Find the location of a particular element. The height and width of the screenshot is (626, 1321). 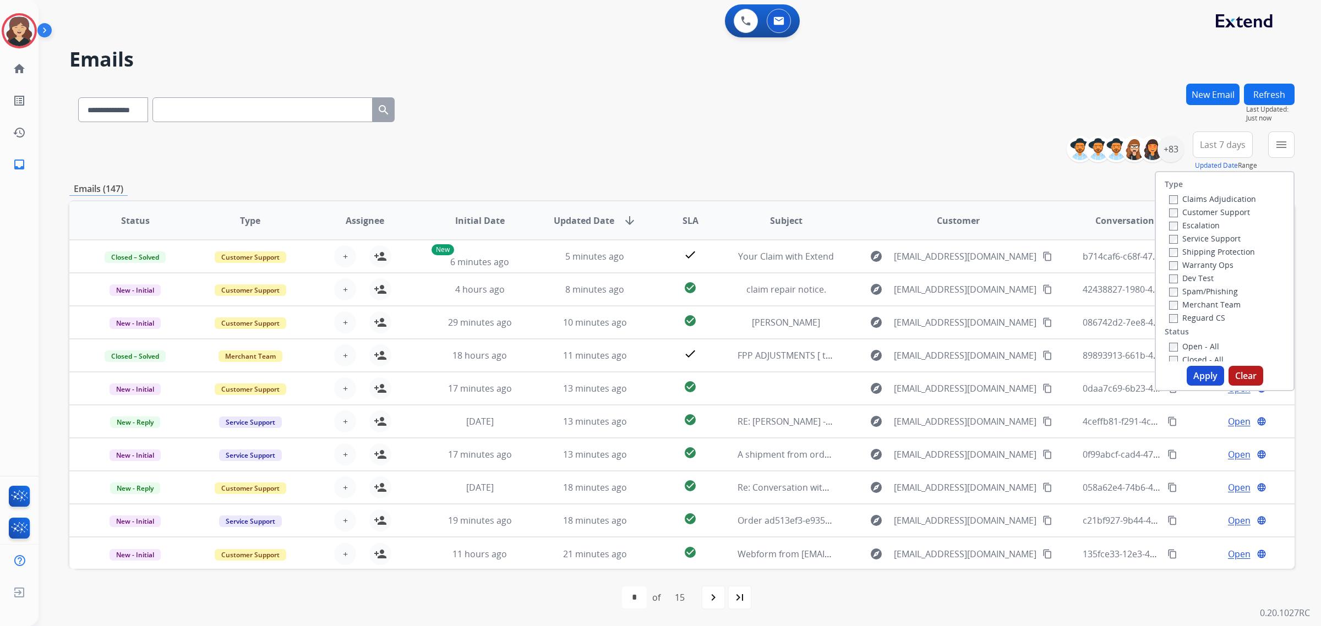

mat-icon: menu is located at coordinates (1282, 145).